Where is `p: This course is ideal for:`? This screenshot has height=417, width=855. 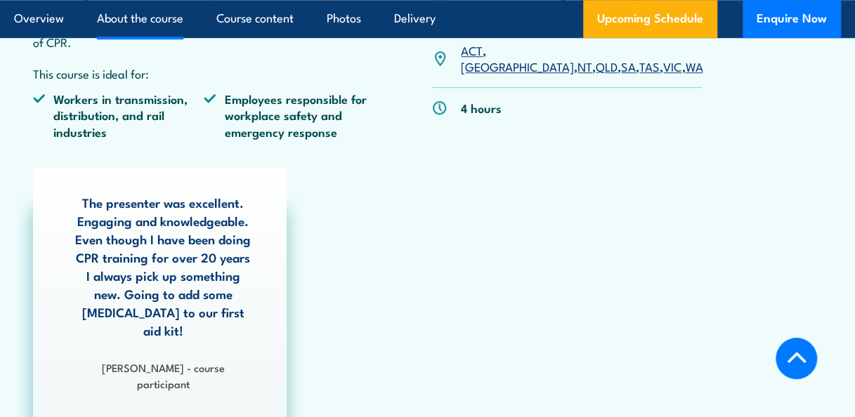 p: This course is ideal for: is located at coordinates (204, 73).